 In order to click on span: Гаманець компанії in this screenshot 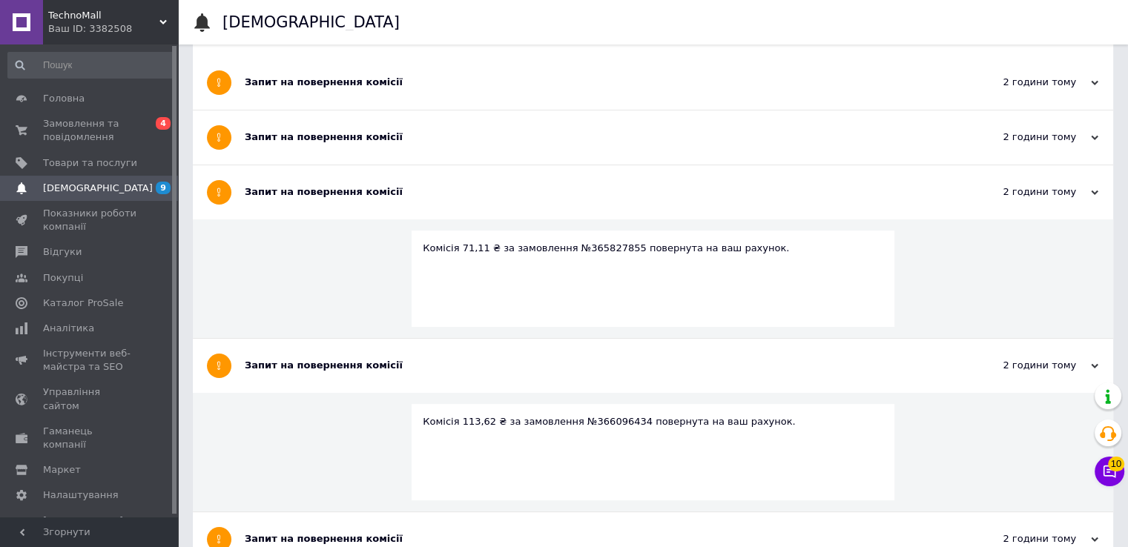, I will do `click(90, 438)`.